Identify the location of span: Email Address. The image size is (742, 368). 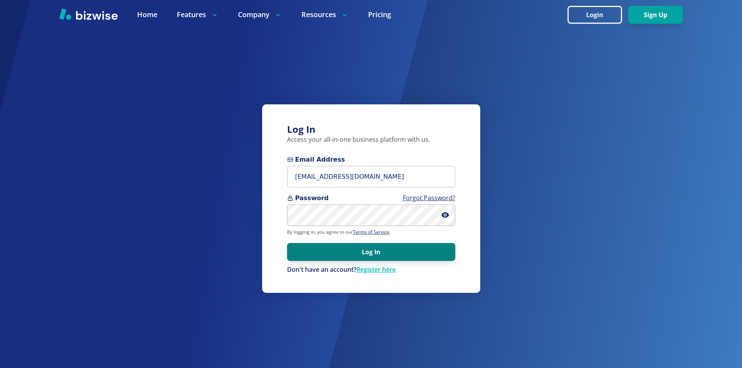
(371, 160).